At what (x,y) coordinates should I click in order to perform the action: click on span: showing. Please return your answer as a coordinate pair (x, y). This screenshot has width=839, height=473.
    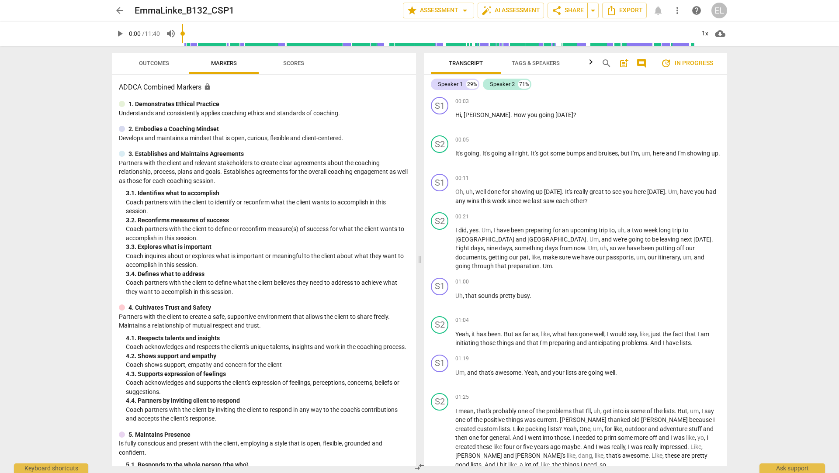
    Looking at the image, I should click on (699, 153).